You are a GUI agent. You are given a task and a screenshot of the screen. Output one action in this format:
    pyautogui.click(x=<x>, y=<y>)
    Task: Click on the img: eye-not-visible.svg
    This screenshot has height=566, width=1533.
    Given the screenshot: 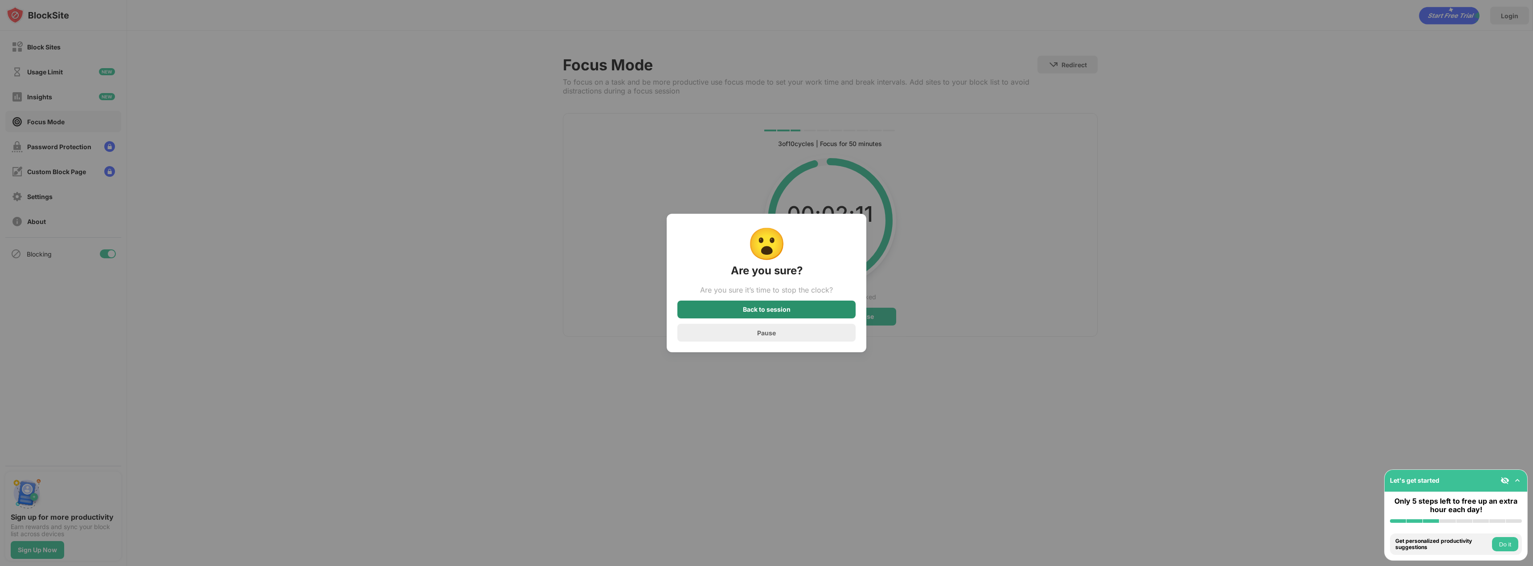 What is the action you would take?
    pyautogui.click(x=1505, y=481)
    